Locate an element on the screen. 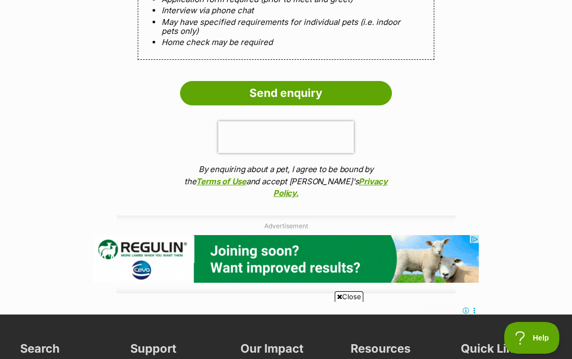 This screenshot has width=572, height=359. img: adchoices.png is located at coordinates (382, 4).